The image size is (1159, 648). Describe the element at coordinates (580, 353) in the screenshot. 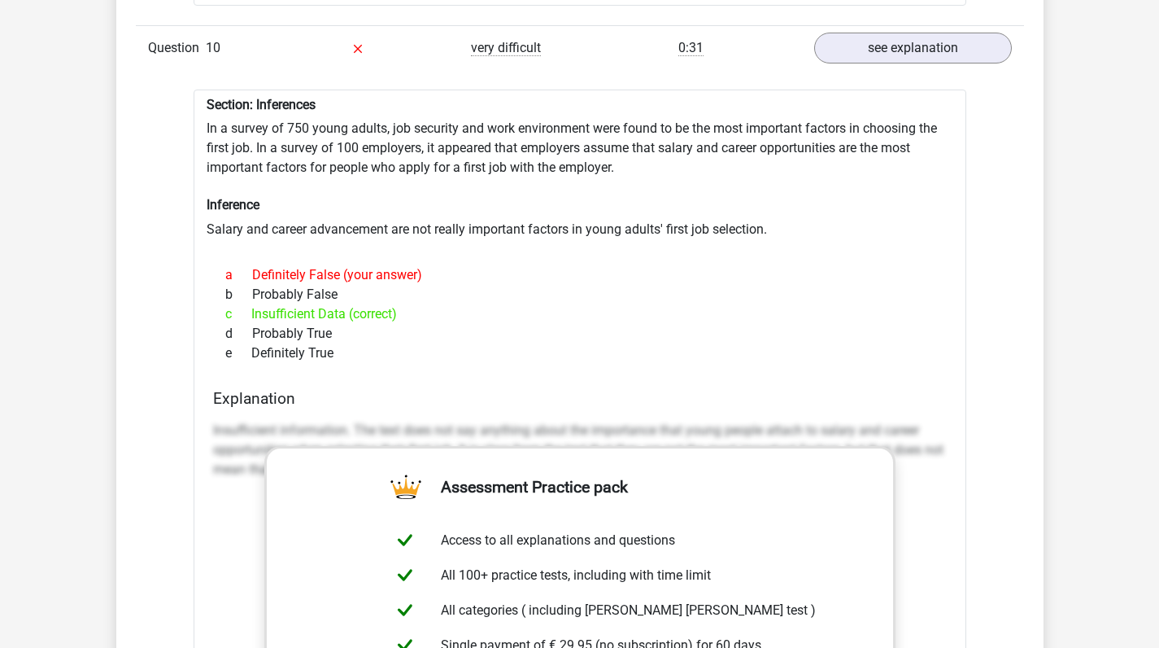

I see `div: Definitely True` at that location.